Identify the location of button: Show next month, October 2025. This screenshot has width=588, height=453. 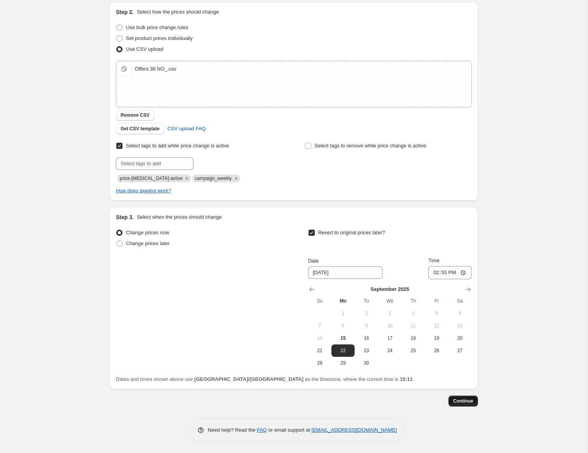
(468, 289).